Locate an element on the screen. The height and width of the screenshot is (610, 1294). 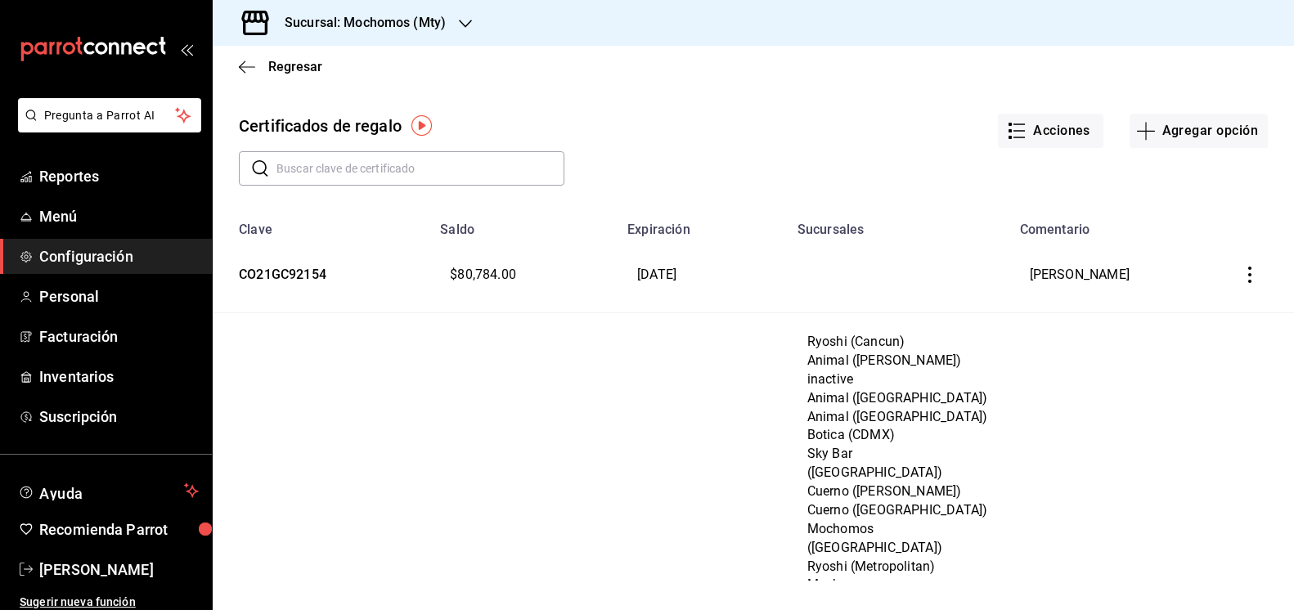
button: Acciones is located at coordinates (1050, 131).